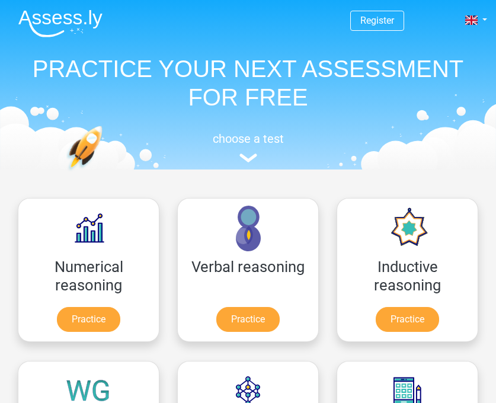 This screenshot has height=403, width=496. Describe the element at coordinates (60, 23) in the screenshot. I see `img: Assessly` at that location.